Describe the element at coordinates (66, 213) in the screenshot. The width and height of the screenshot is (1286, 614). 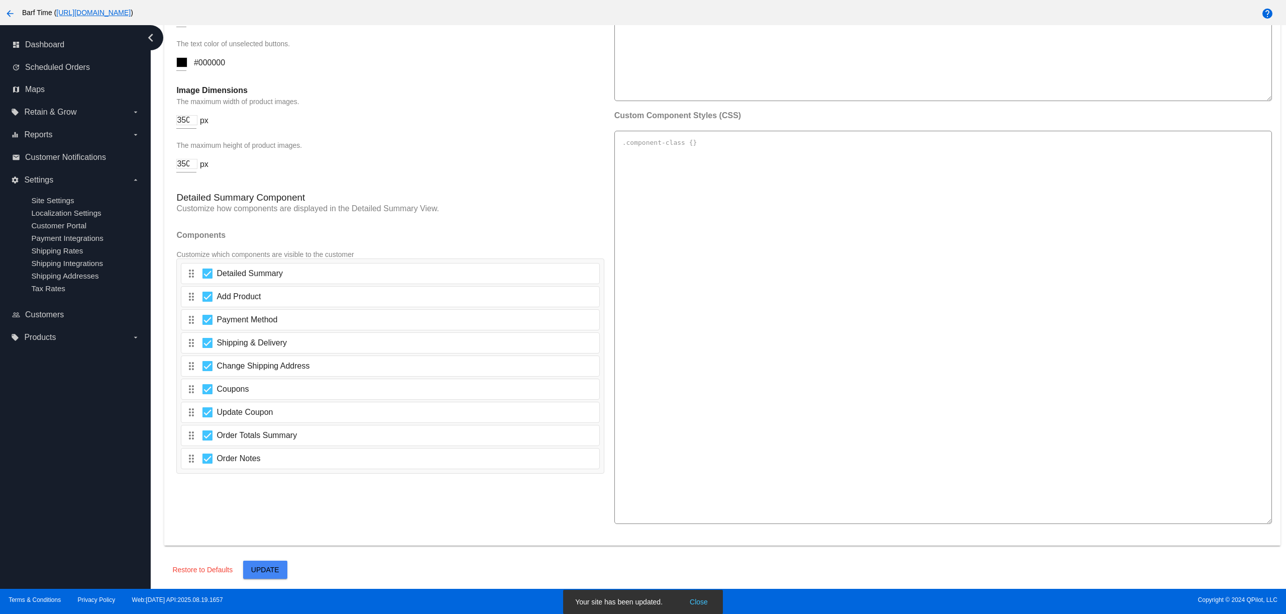
I see `a: Localization Settings` at that location.